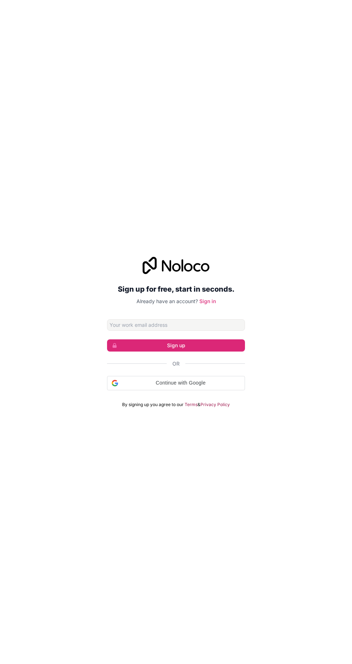  What do you see at coordinates (180, 383) in the screenshot?
I see `span: Continue with Google` at bounding box center [180, 383].